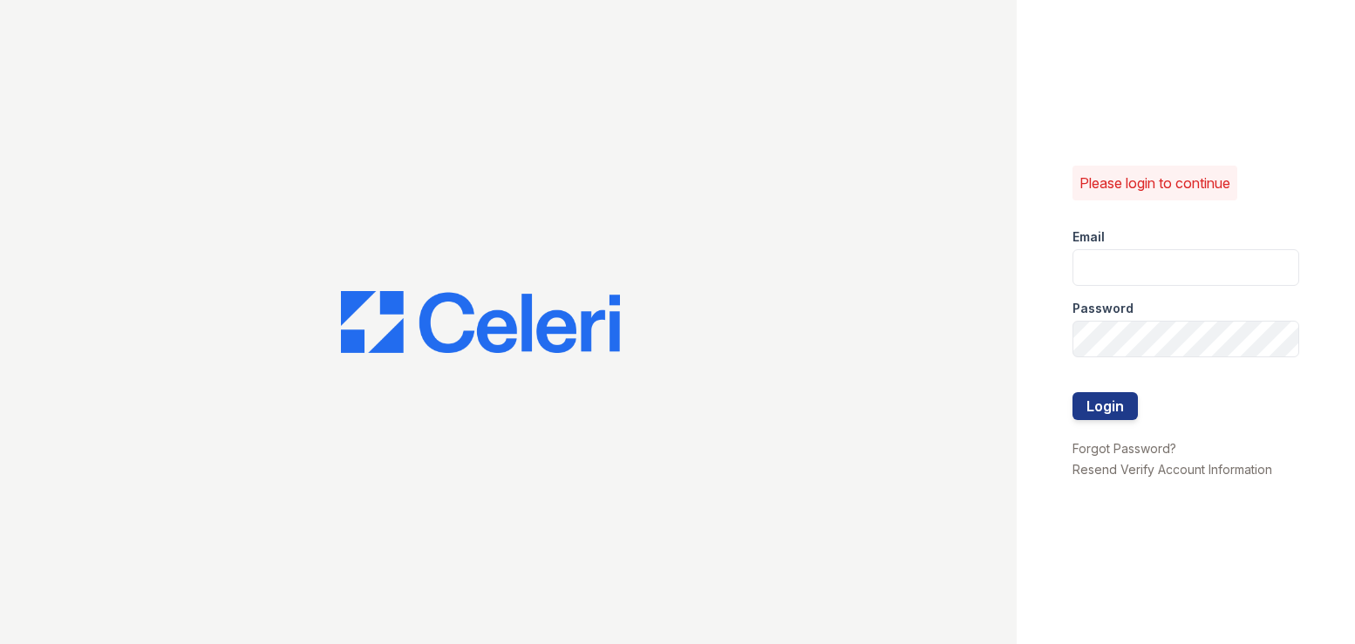 The image size is (1355, 644). What do you see at coordinates (1124, 448) in the screenshot?
I see `a: Forgot Password?` at bounding box center [1124, 448].